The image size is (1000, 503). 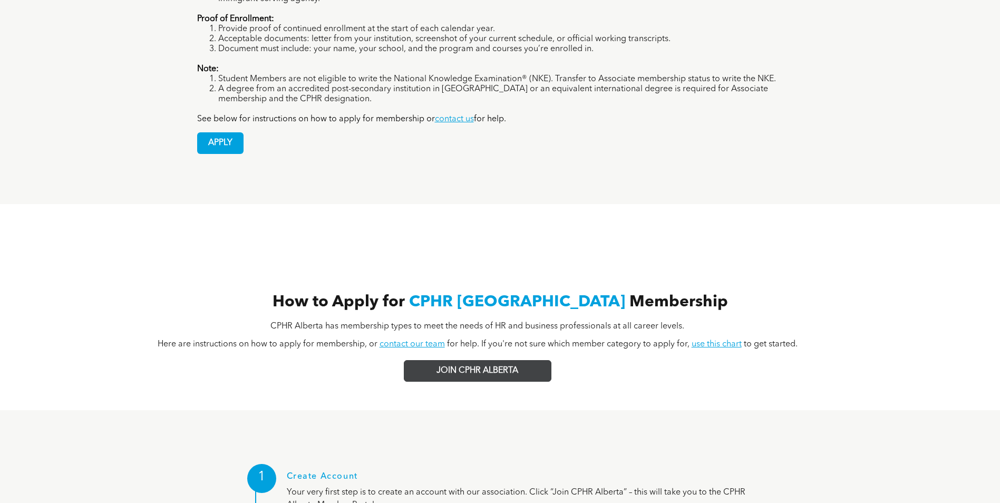 What do you see at coordinates (525, 479) in the screenshot?
I see `h1: Create Account` at bounding box center [525, 479].